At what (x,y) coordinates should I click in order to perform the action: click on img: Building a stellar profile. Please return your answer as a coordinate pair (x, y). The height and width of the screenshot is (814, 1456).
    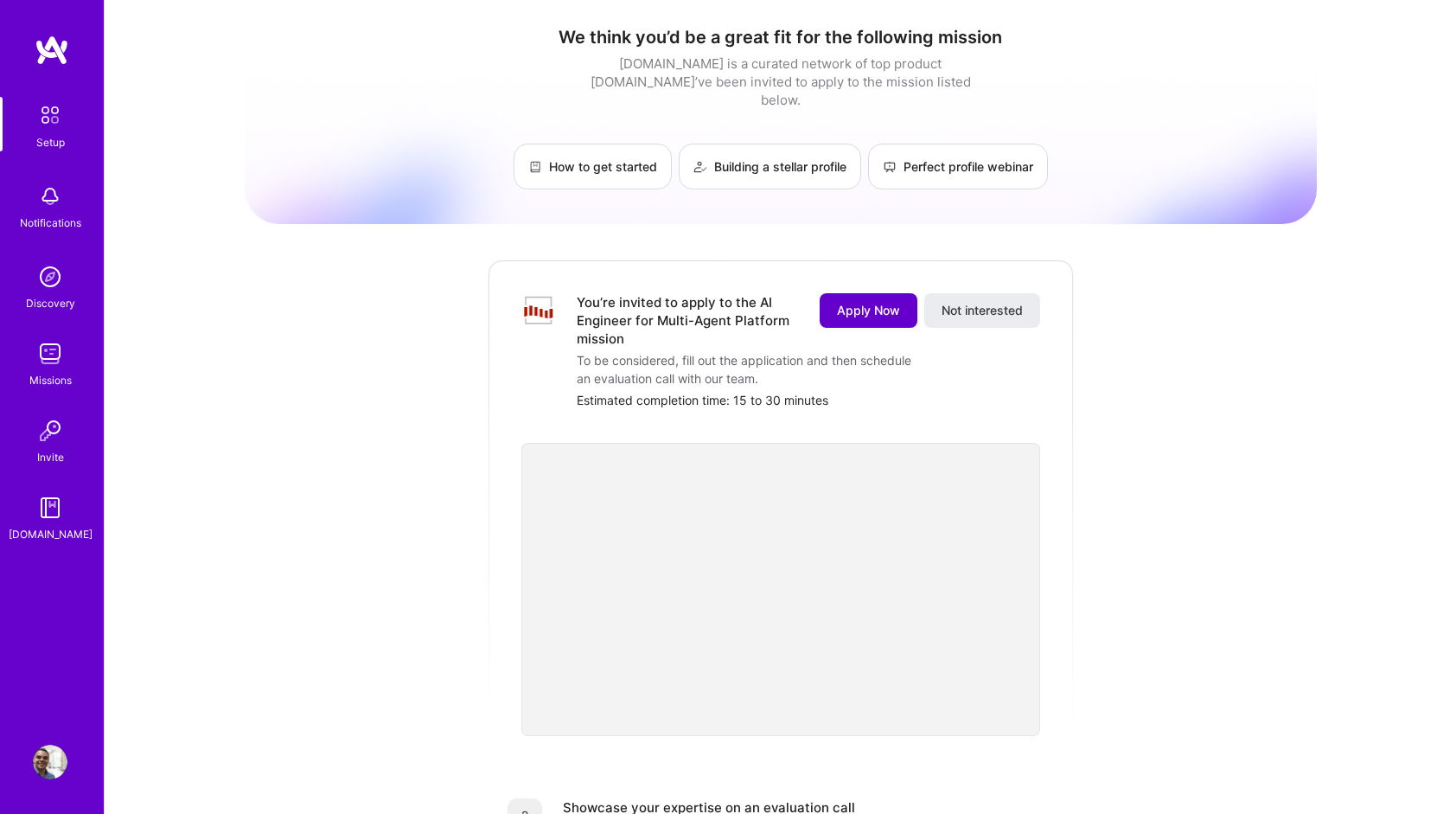
    Looking at the image, I should click on (700, 167).